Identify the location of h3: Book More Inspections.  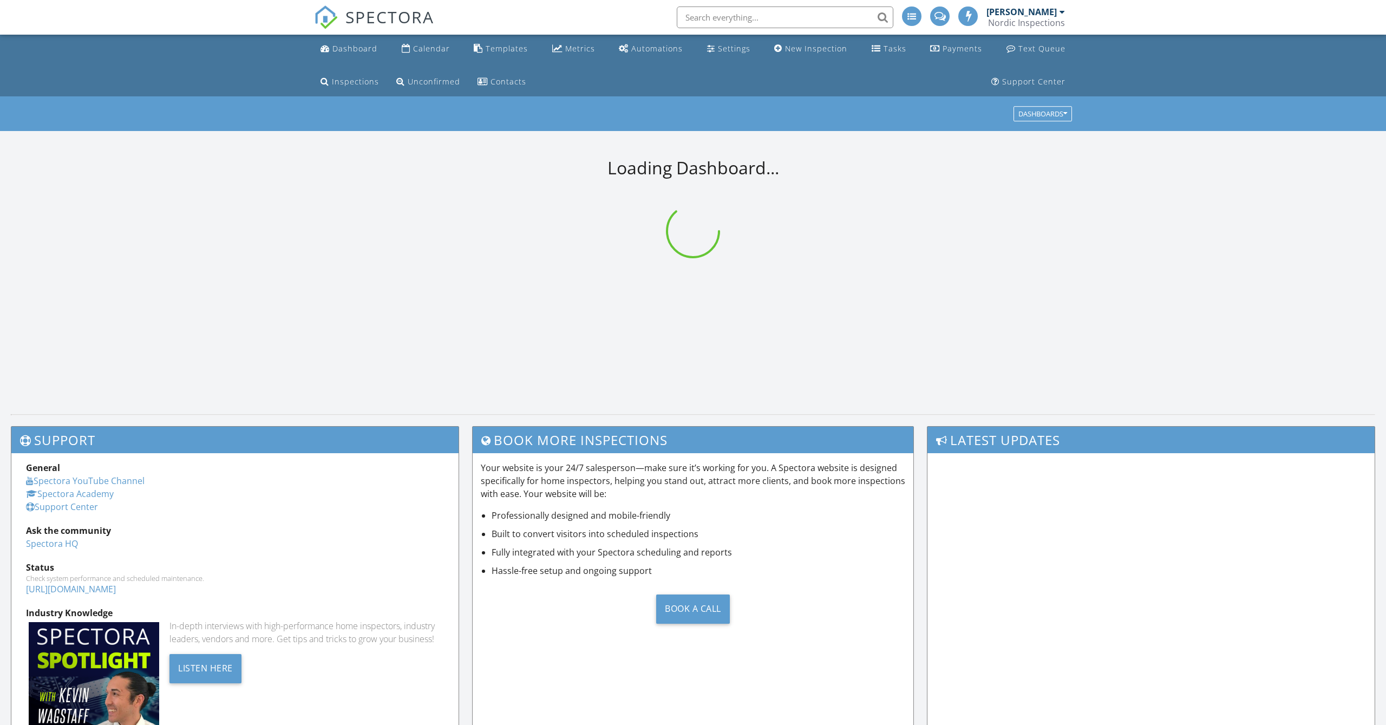
(693, 440).